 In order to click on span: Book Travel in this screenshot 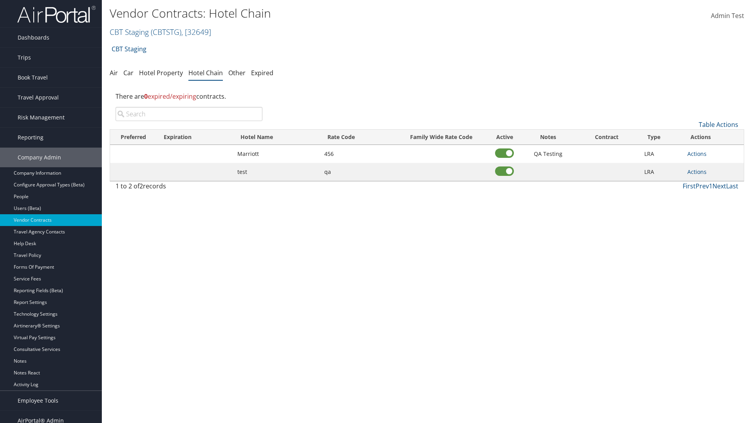, I will do `click(32, 78)`.